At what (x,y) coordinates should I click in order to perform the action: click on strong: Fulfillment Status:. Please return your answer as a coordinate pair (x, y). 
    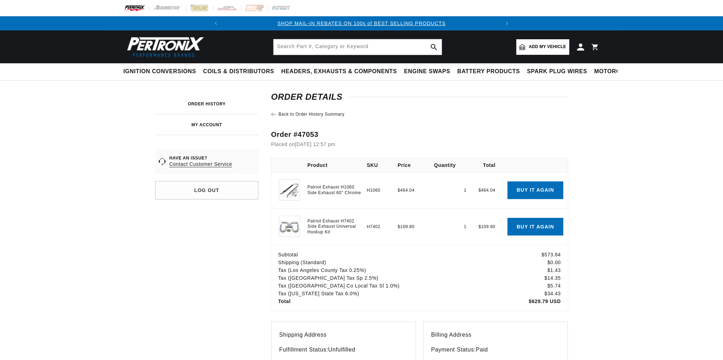
    Looking at the image, I should click on (304, 349).